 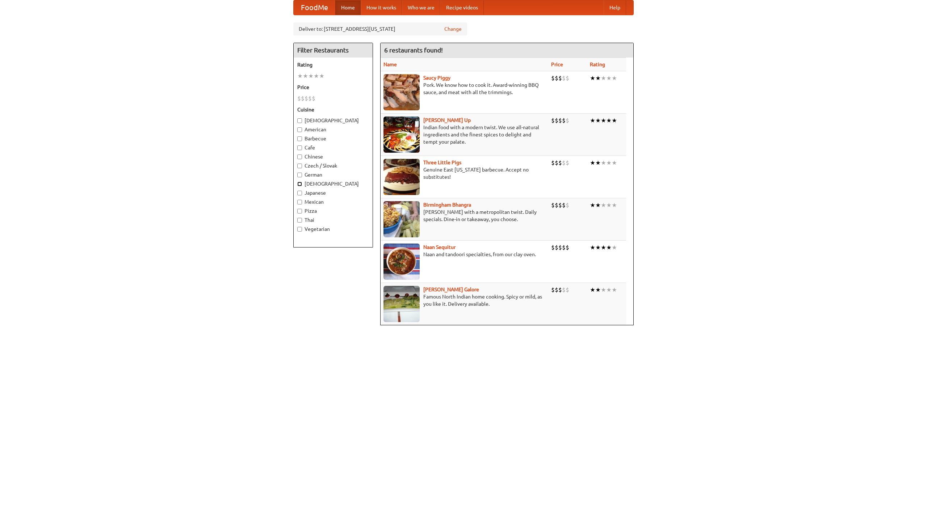 What do you see at coordinates (299, 211) in the screenshot?
I see `input: Pizza` at bounding box center [299, 211].